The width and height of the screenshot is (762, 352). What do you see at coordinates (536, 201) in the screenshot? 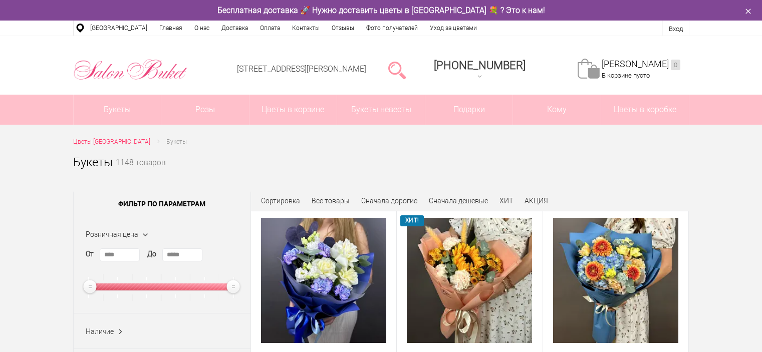
I see `a: АКЦИЯ` at bounding box center [536, 201].